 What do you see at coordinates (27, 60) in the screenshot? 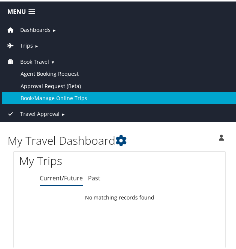
I see `a: Book Travel` at bounding box center [27, 60].